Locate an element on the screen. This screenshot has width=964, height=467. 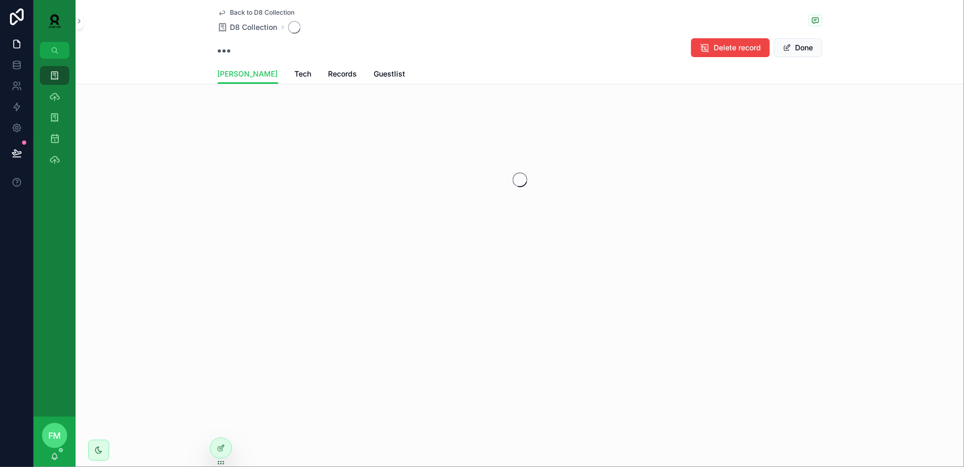
a: Guestlist is located at coordinates (390, 75).